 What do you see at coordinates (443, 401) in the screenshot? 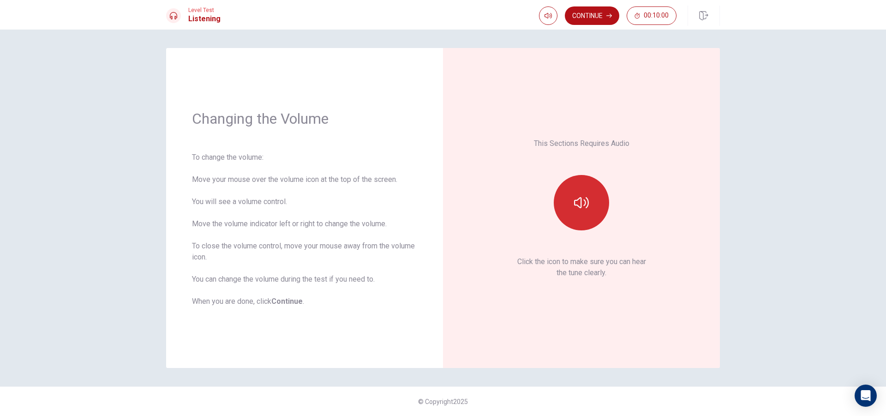
I see `span: © Copyright 2025` at bounding box center [443, 401].